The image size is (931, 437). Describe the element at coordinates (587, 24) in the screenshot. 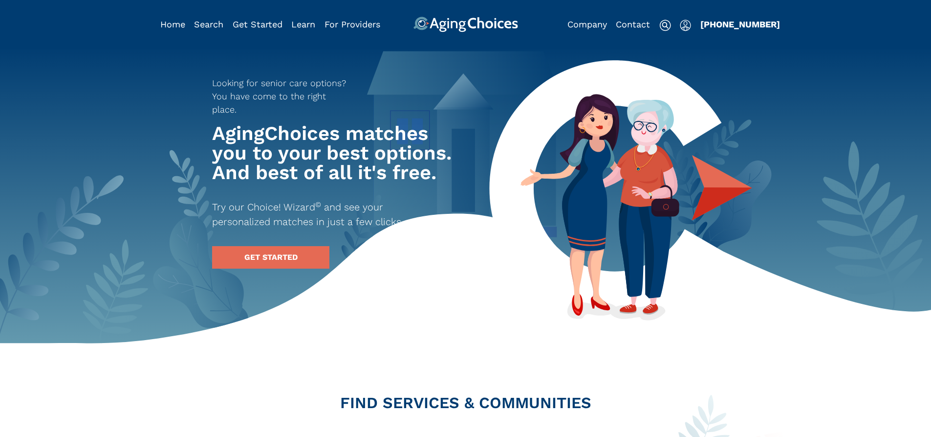

I see `a: Company` at that location.